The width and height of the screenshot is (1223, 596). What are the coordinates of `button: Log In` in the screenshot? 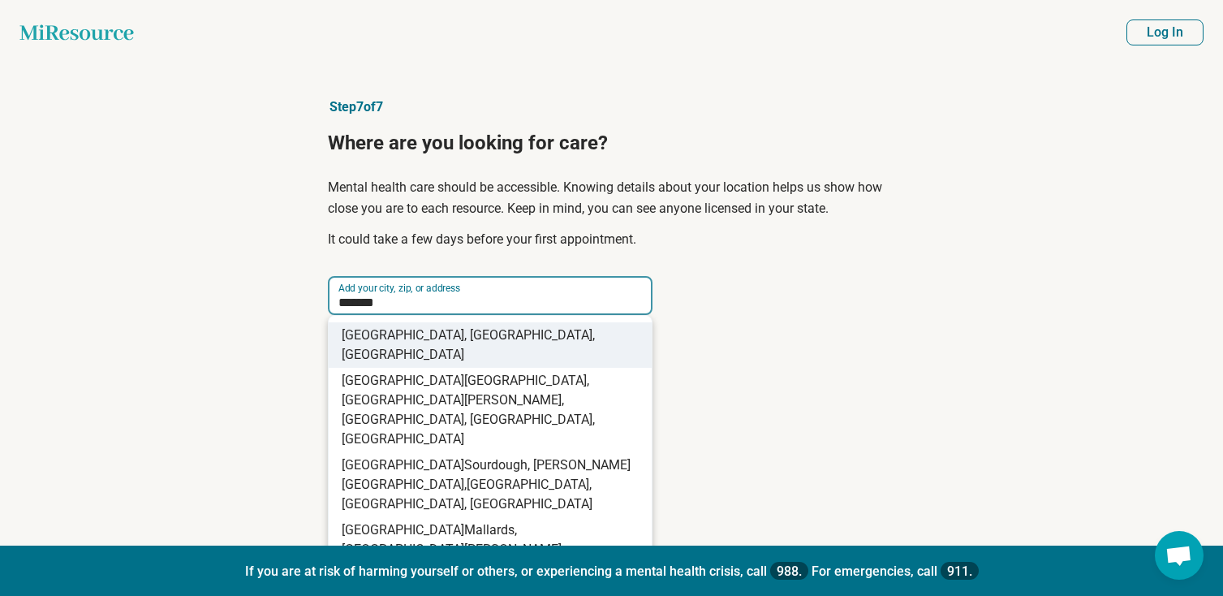 It's located at (1165, 32).